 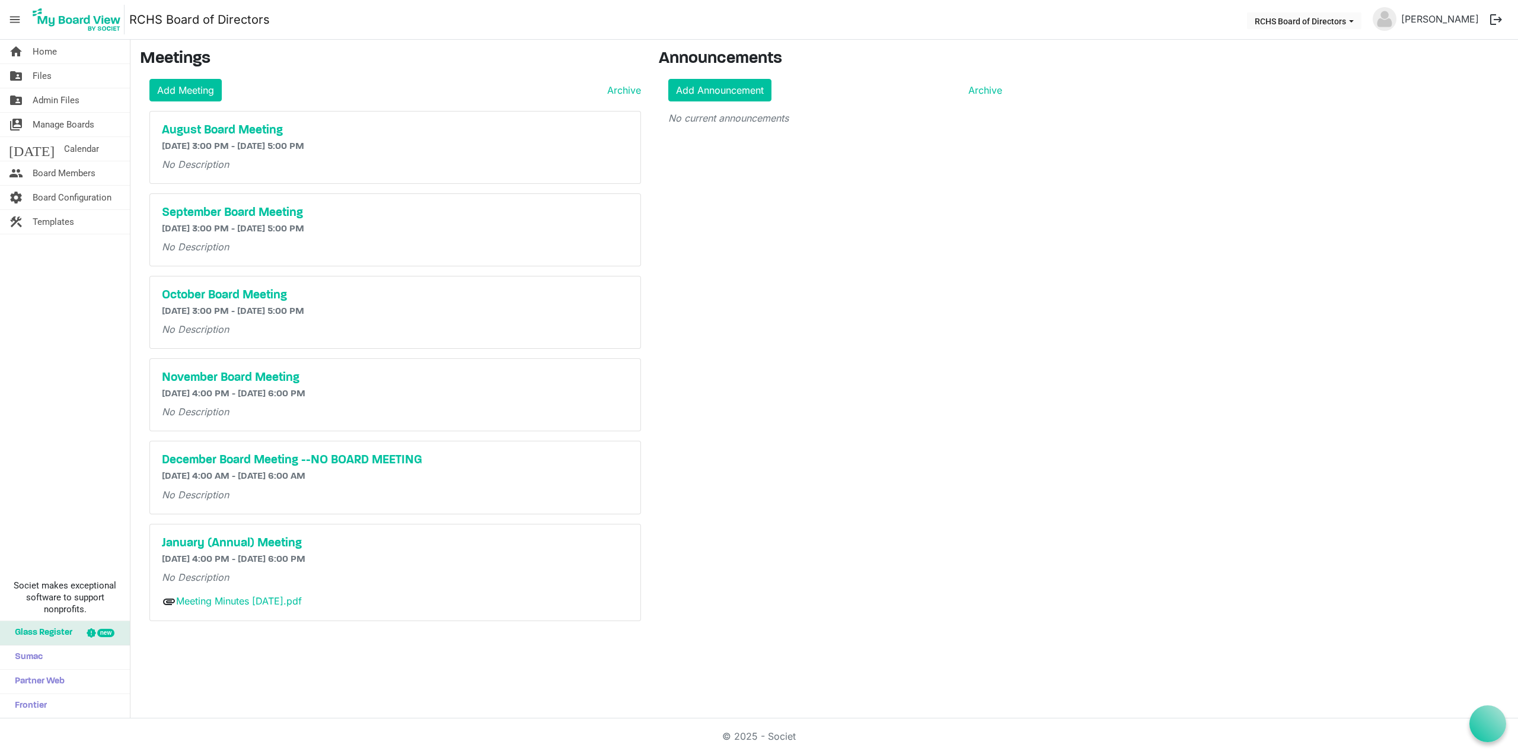 What do you see at coordinates (25, 657) in the screenshot?
I see `span: Sumac` at bounding box center [25, 657].